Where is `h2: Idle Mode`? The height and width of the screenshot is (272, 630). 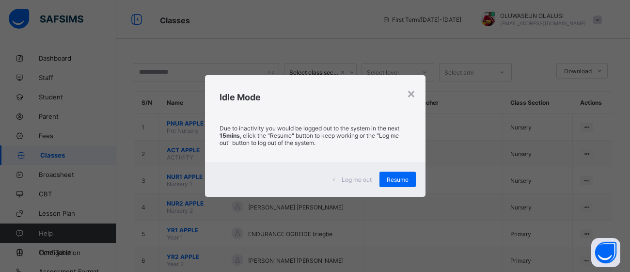
h2: Idle Mode is located at coordinates (315, 97).